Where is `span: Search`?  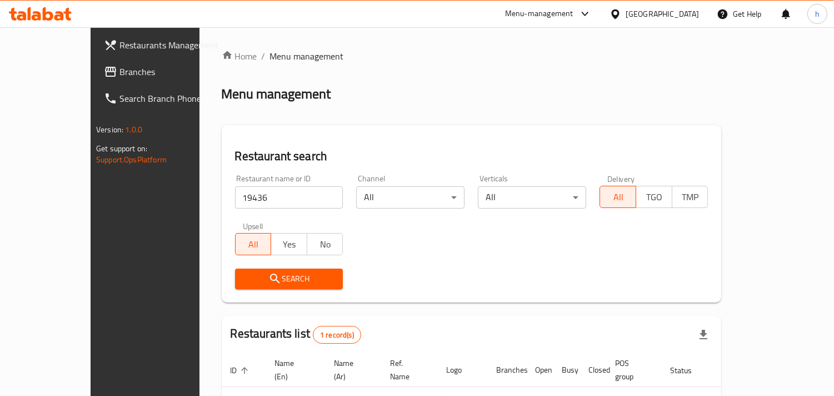
span: Search is located at coordinates (289, 278).